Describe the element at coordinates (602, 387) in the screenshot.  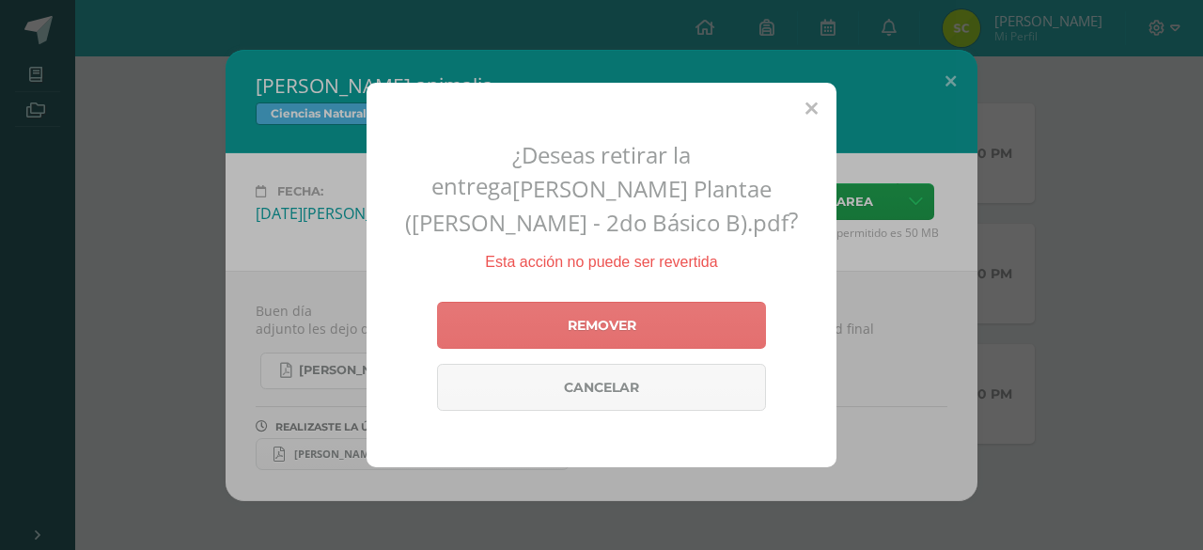
I see `a: Cancelar` at that location.